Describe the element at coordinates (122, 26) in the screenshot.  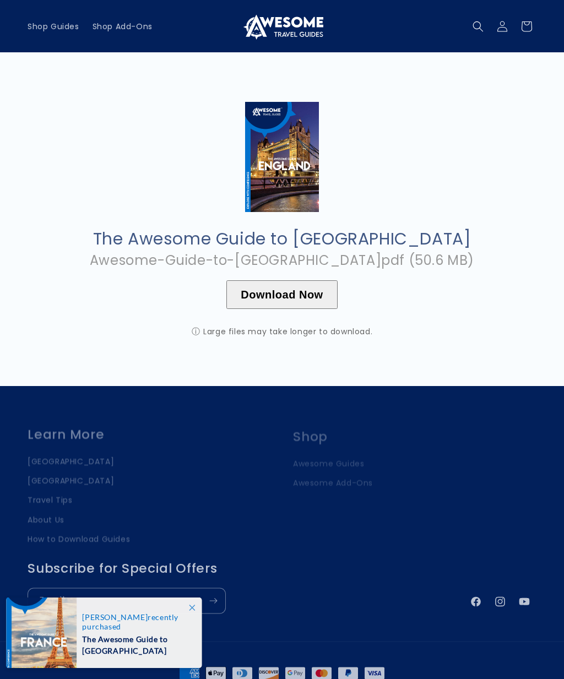
I see `span: Shop Add-Ons` at that location.